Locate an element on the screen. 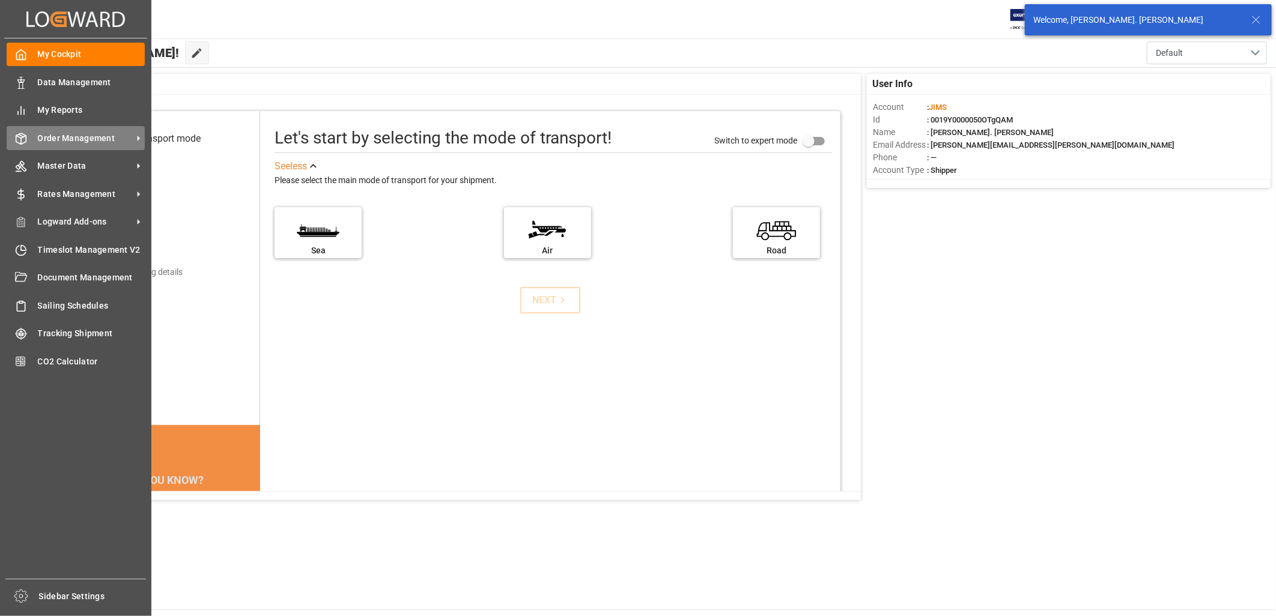 This screenshot has width=1276, height=616. div: Road is located at coordinates (776, 250).